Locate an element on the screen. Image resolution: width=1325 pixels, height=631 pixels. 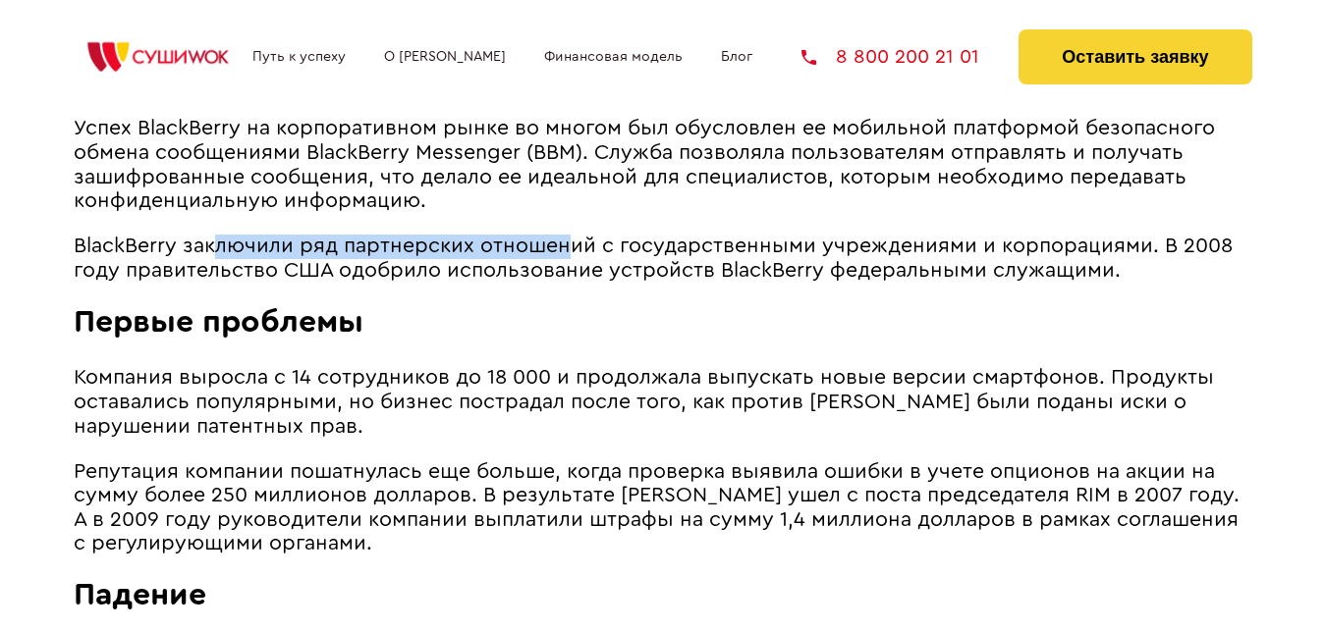
span: Репутация компании пошатнулась еще больше, когда проверка выявила ошибки в учете опционов на акци... is located at coordinates (656, 508).